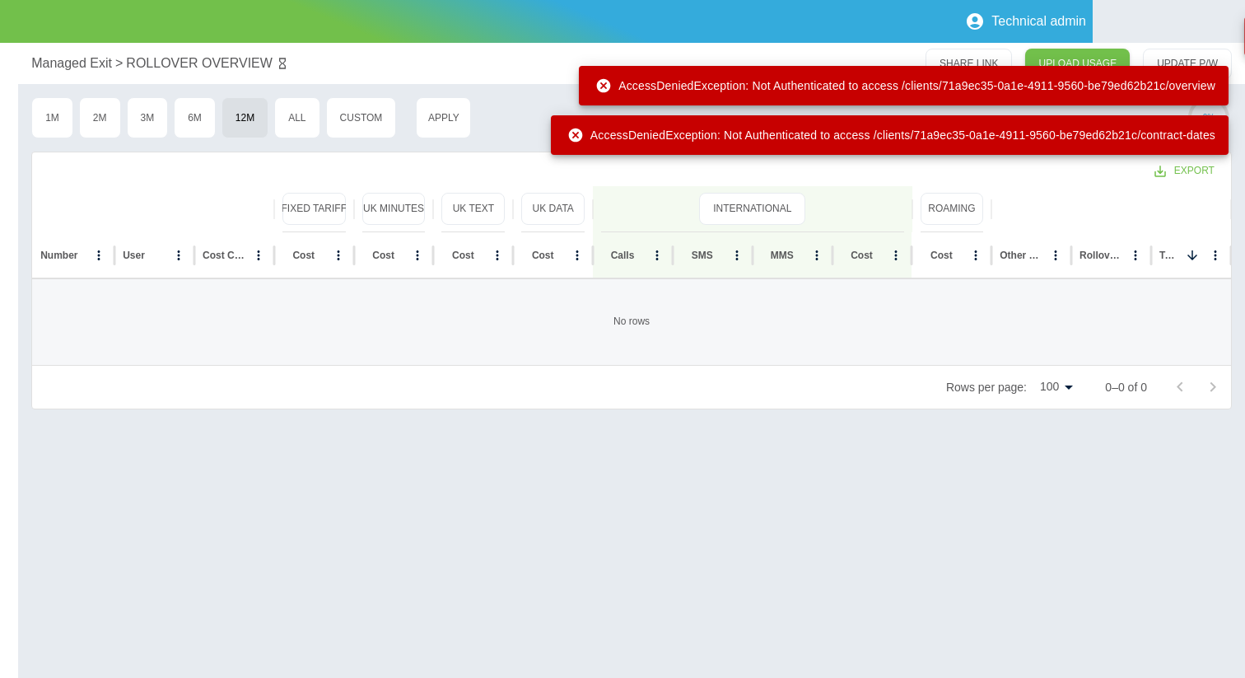  Describe the element at coordinates (99, 255) in the screenshot. I see `button: Number column menu` at that location.